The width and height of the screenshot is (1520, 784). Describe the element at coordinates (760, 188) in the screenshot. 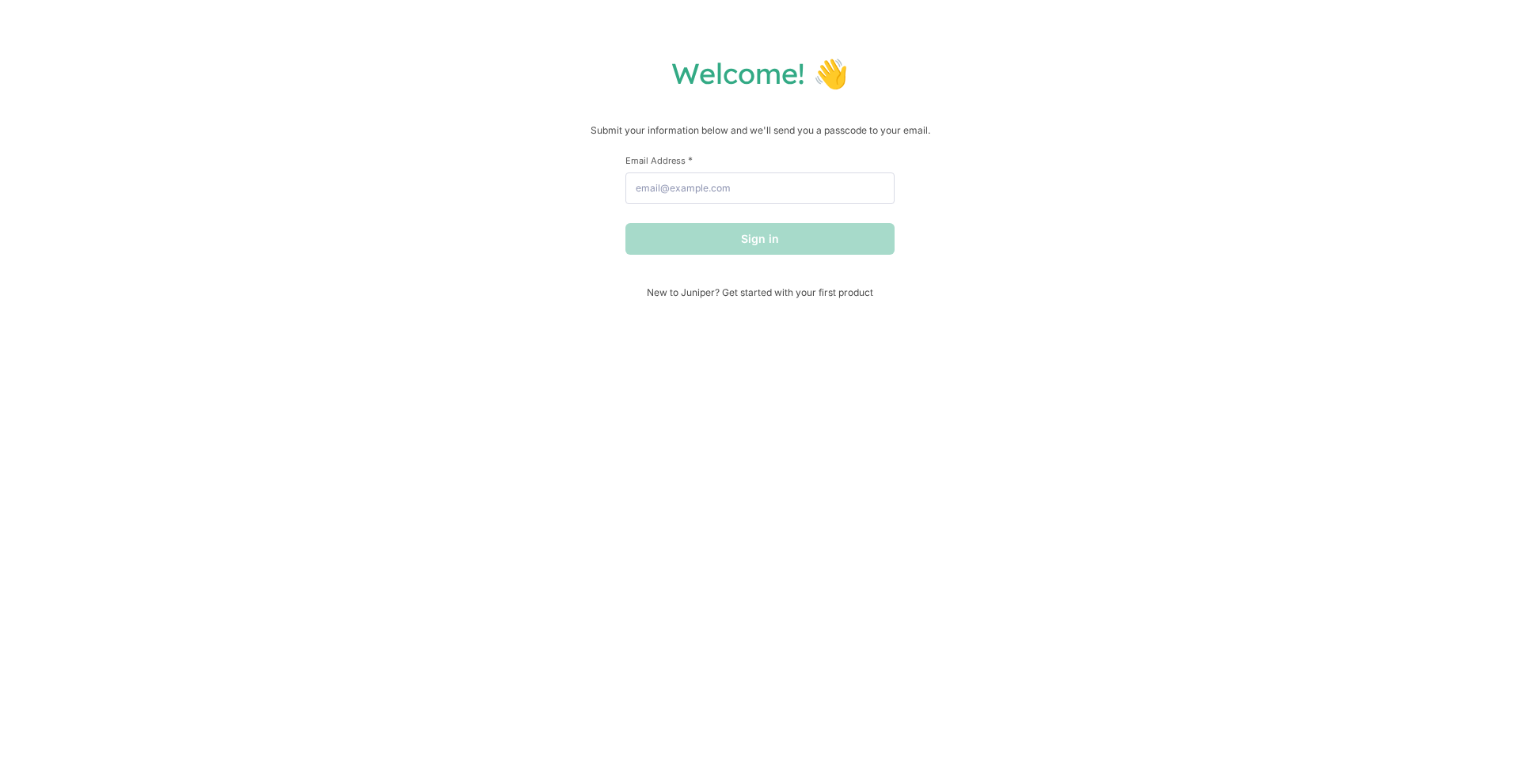

I see `input: email@example.com` at that location.